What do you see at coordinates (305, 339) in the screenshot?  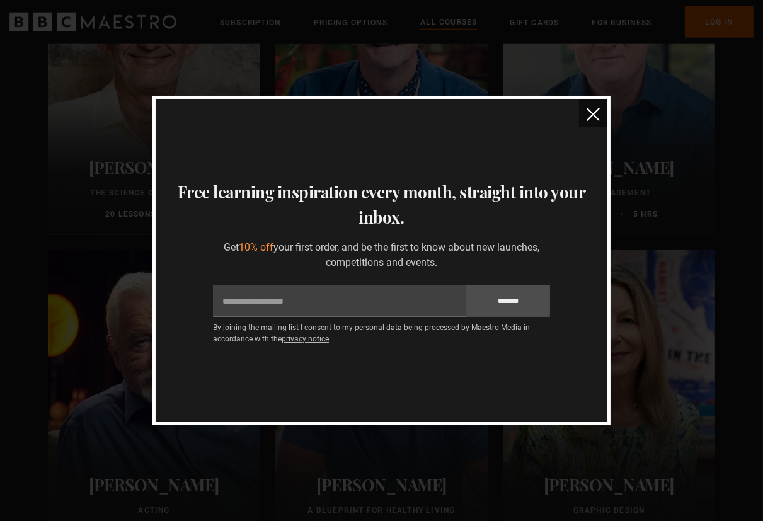 I see `a: privacy notice` at bounding box center [305, 339].